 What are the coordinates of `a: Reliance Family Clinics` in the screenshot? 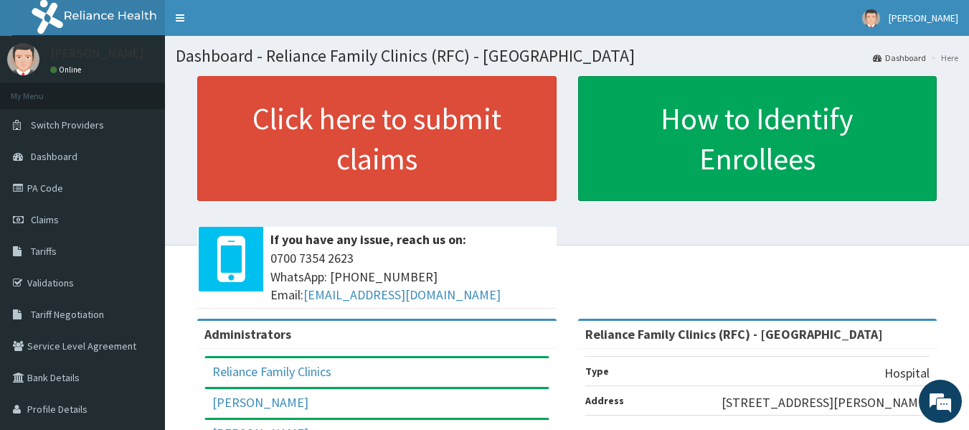 It's located at (272, 371).